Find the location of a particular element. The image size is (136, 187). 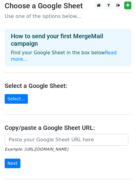

p: Find your Google Sheet in the box below is located at coordinates (68, 56).